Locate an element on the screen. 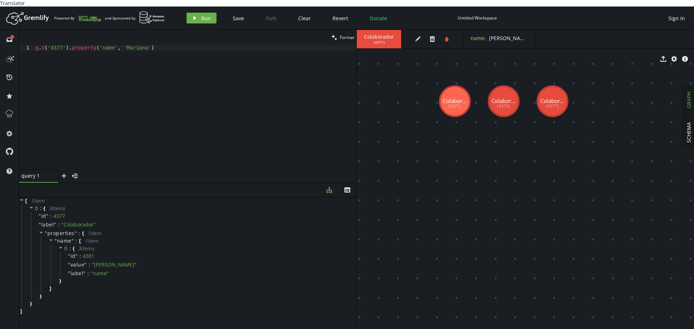  div: Untitled Workspace is located at coordinates (477, 18).